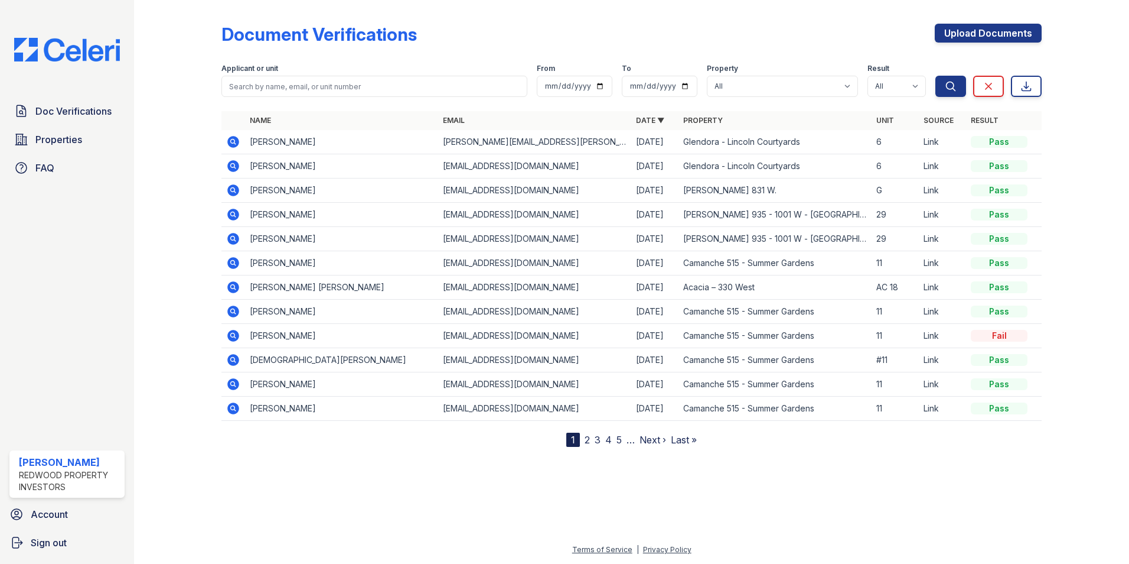 This screenshot has height=564, width=1129. I want to click on a: 5, so click(619, 440).